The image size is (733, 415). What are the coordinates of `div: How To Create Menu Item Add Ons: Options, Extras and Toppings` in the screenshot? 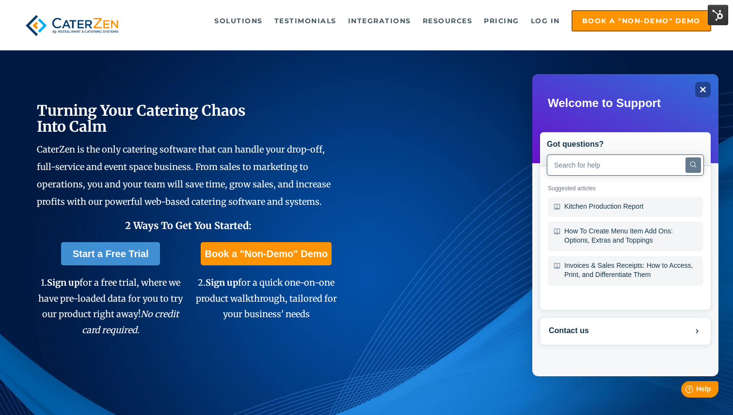 It's located at (93, 162).